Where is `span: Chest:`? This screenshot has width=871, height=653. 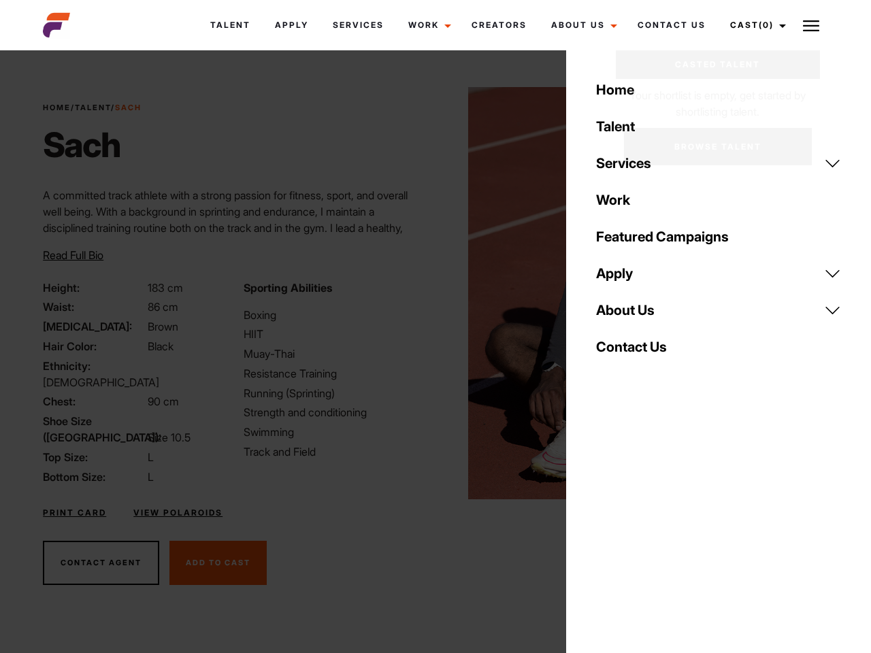
span: Chest: is located at coordinates (94, 401).